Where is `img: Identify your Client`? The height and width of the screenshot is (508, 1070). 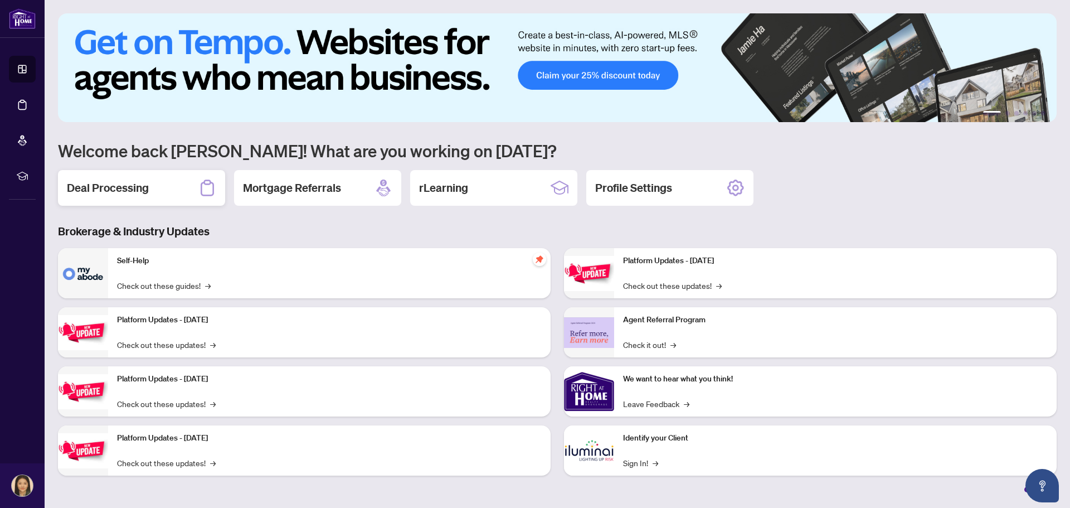 img: Identify your Client is located at coordinates (589, 450).